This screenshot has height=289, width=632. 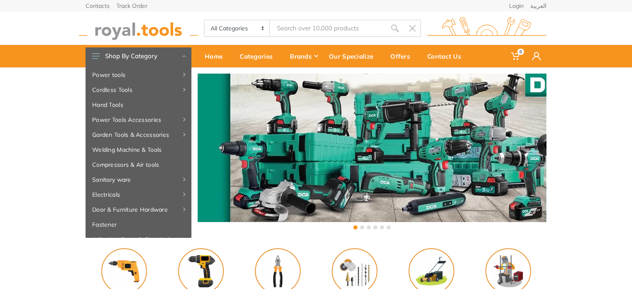 What do you see at coordinates (538, 6) in the screenshot?
I see `a: العربية` at bounding box center [538, 6].